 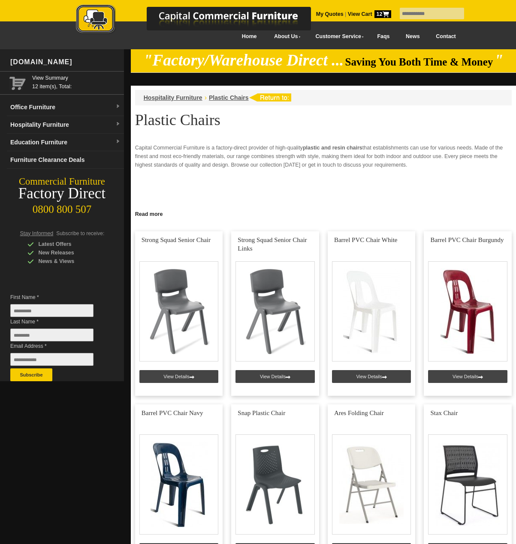 What do you see at coordinates (270, 97) in the screenshot?
I see `img: return to` at bounding box center [270, 97].